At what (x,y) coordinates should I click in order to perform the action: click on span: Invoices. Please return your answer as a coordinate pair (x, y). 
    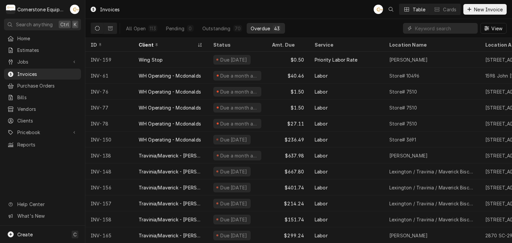
    Looking at the image, I should click on (47, 74).